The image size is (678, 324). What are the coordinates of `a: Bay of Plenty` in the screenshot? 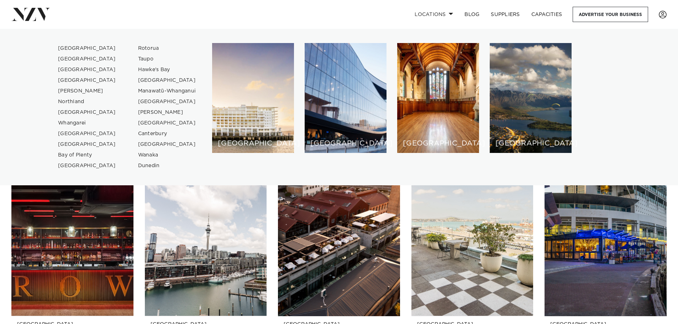 It's located at (87, 155).